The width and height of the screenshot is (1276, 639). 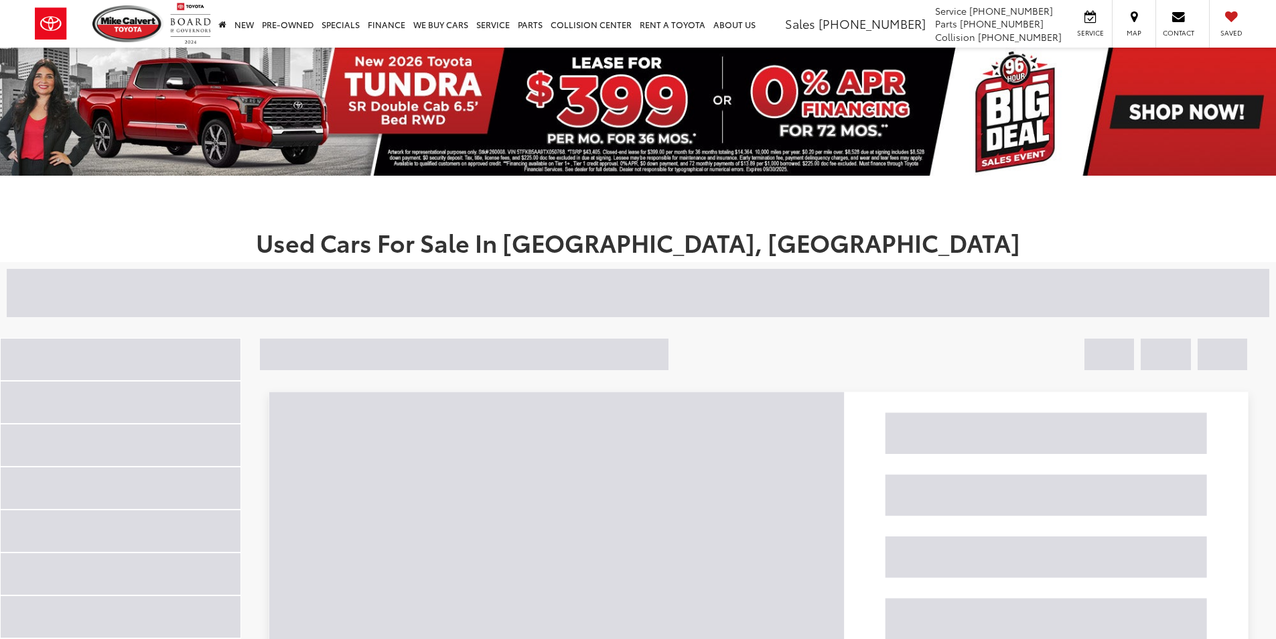 I want to click on span: Saved, so click(x=1231, y=33).